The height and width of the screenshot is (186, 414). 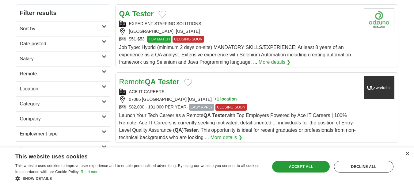 I want to click on a: Category, so click(x=63, y=103).